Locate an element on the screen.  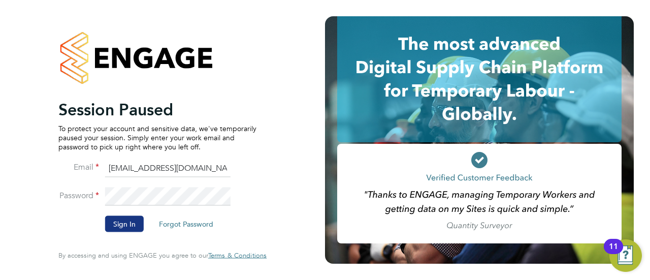
p: To protect your account and sensitive data, we've temporarily paused your session. Simply enter y... is located at coordinates (157, 137).